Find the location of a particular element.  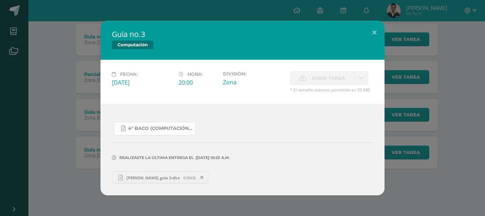

h2: Guía no.3 is located at coordinates (242, 34).